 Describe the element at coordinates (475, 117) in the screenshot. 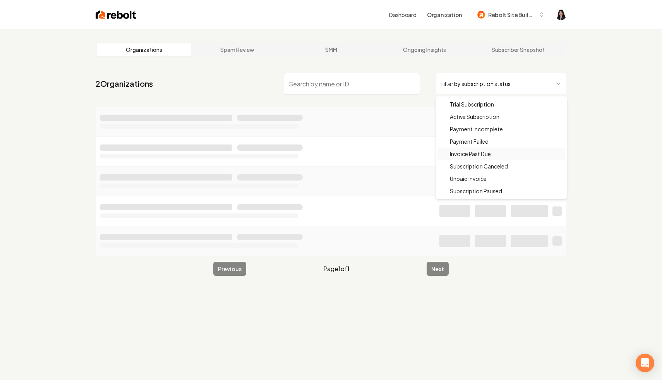

I see `span: Active Subscription` at that location.